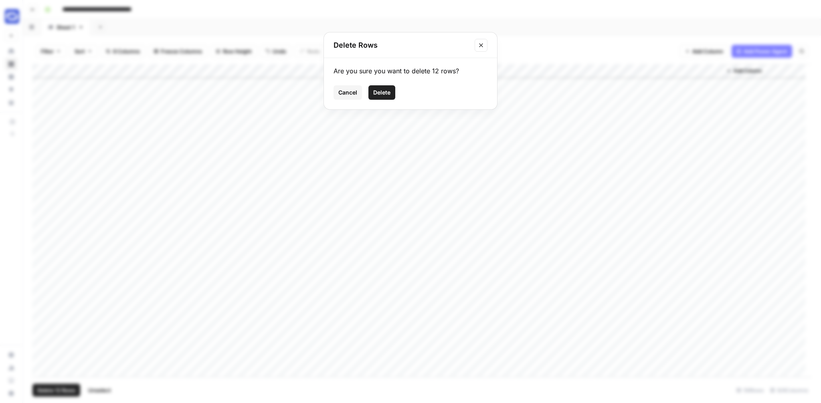  What do you see at coordinates (402, 45) in the screenshot?
I see `h2: Delete Rows` at bounding box center [402, 45].